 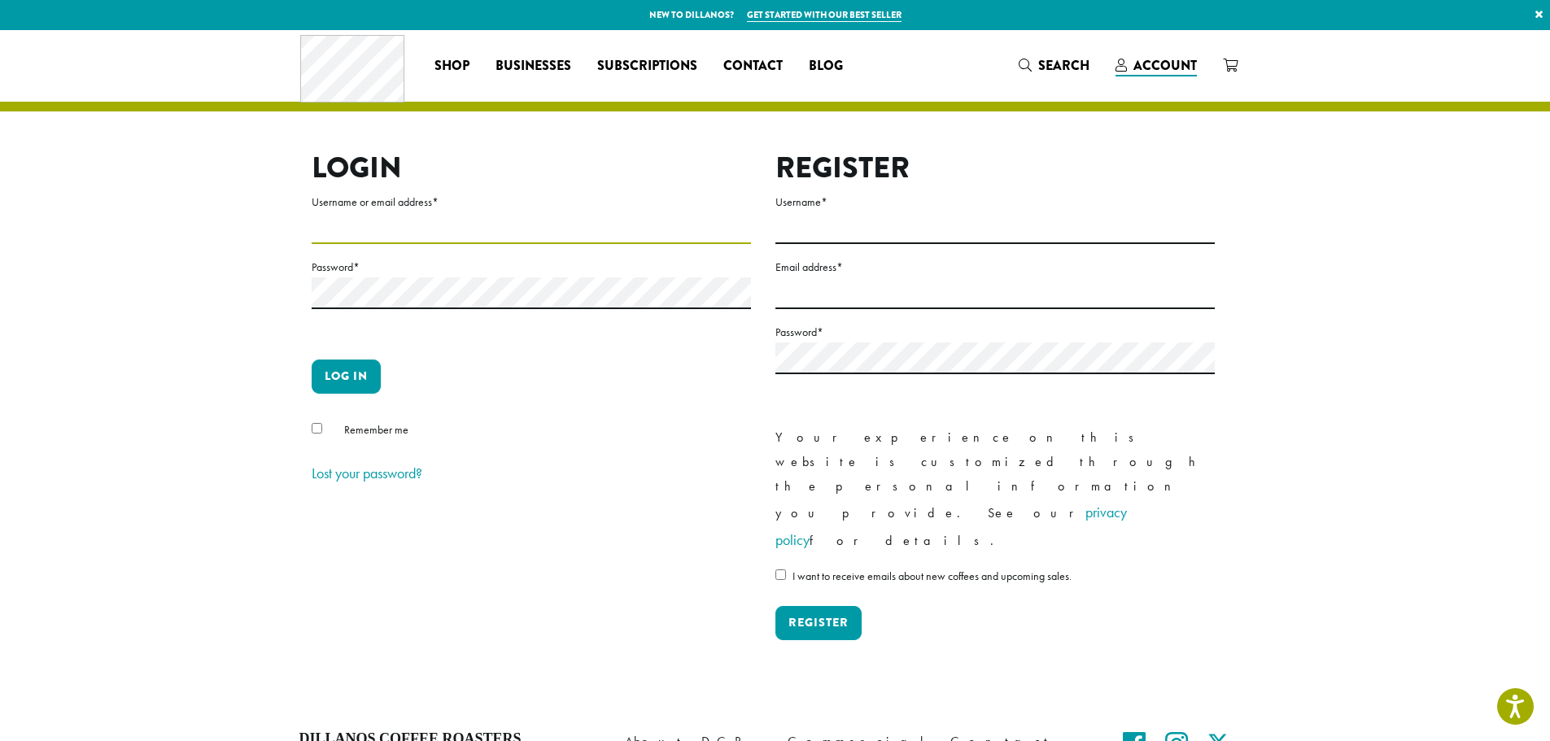 I want to click on span: Businesses, so click(x=533, y=66).